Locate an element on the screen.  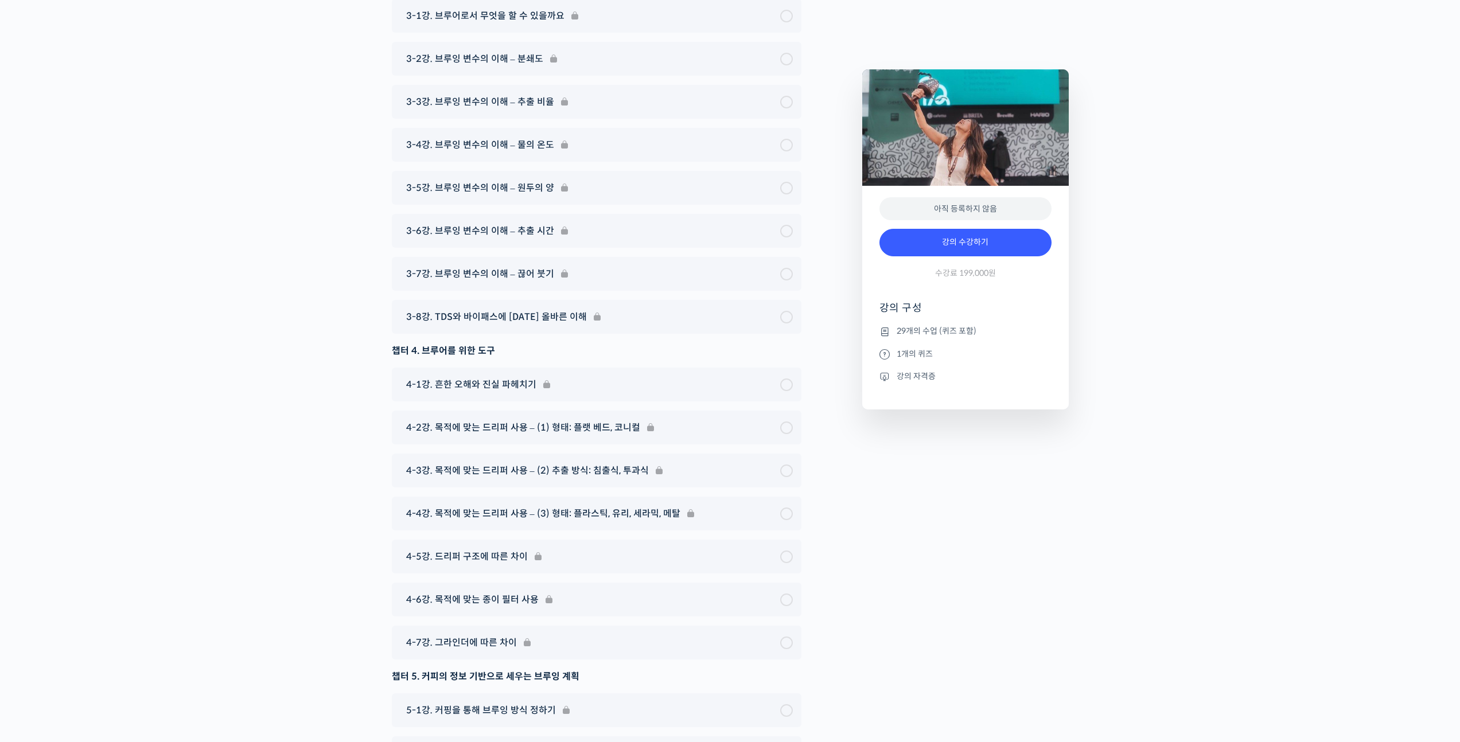
div: 챕터 5. 커피의 정보 기반으로 세우는 브루잉 계획 is located at coordinates (597, 676).